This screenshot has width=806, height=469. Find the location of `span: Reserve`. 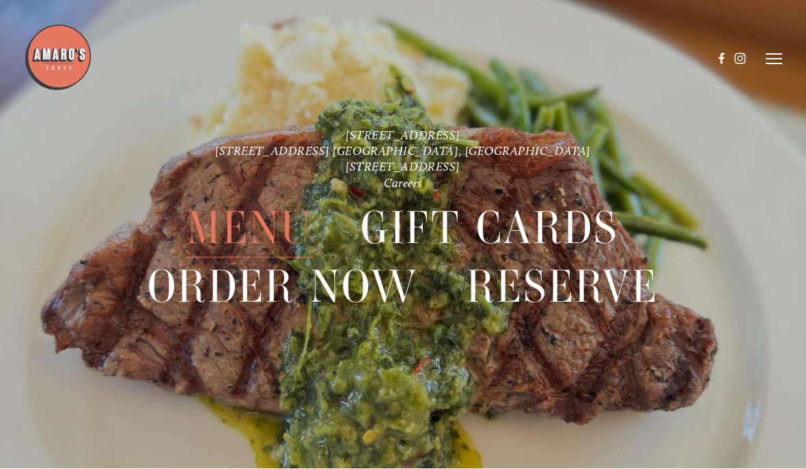

span: Reserve is located at coordinates (562, 288).